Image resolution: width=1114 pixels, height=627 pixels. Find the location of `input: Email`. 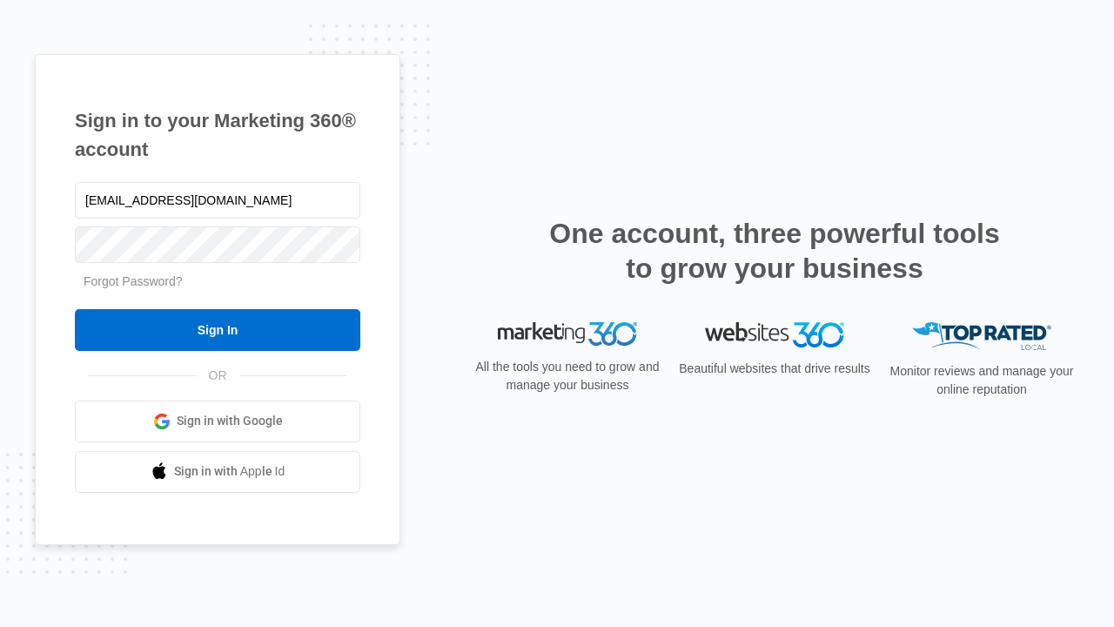

input: Email is located at coordinates (218, 200).